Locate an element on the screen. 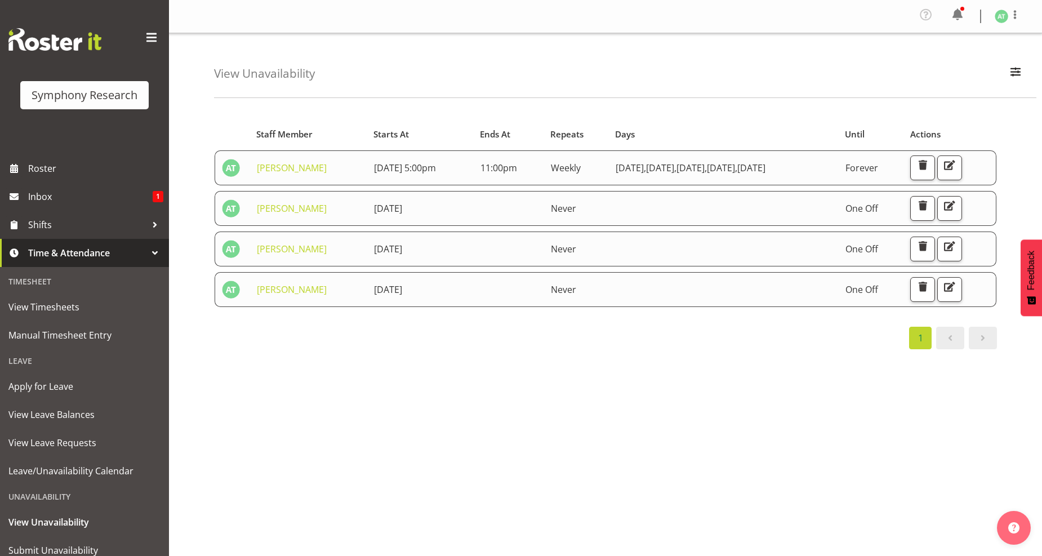 The height and width of the screenshot is (556, 1042). span: View Leave Balances is located at coordinates (84, 414).